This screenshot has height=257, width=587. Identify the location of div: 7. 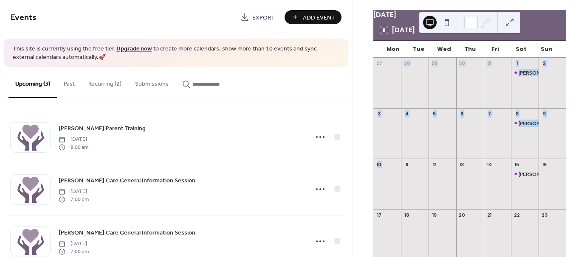
(489, 114).